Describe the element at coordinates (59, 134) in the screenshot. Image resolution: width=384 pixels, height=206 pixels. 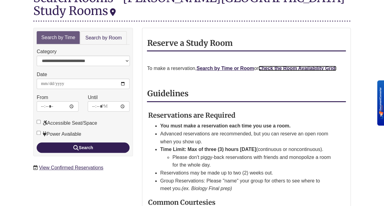
I see `label: Power Available` at that location.